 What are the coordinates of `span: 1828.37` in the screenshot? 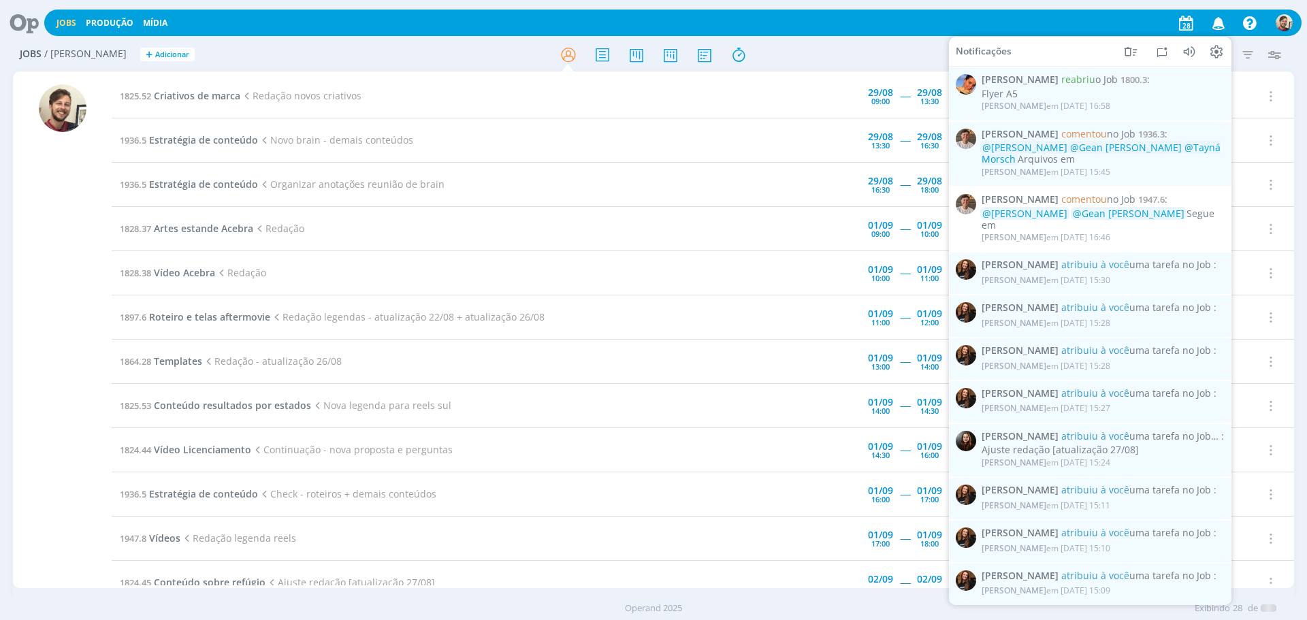 It's located at (135, 229).